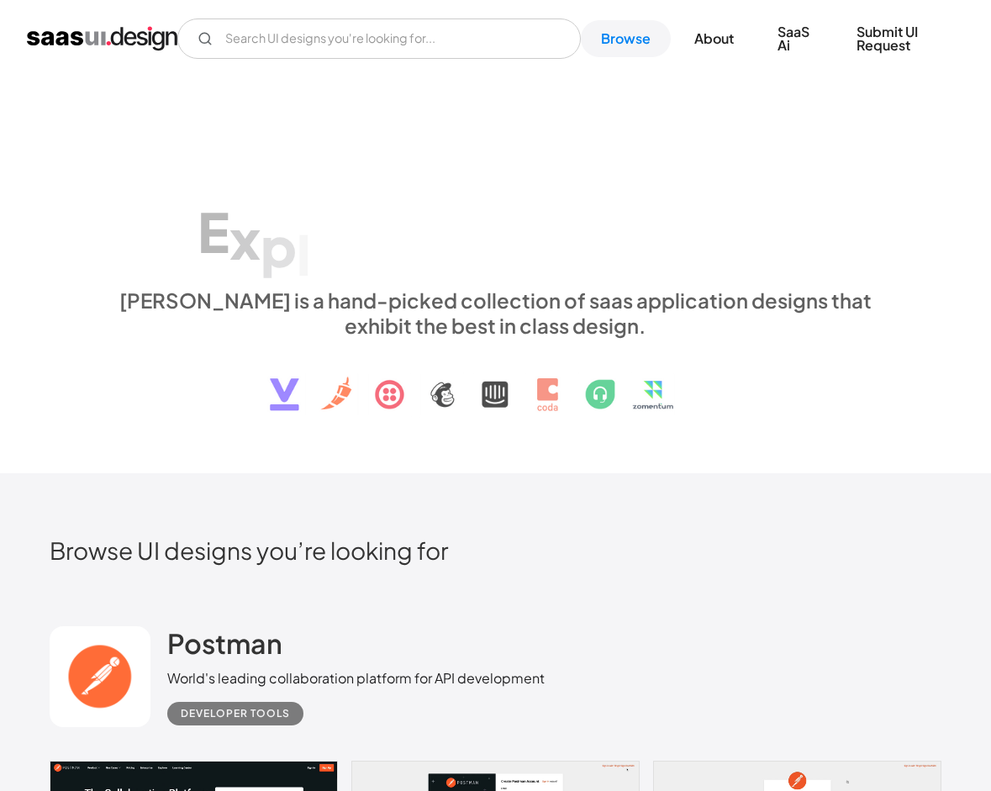 This screenshot has width=991, height=791. What do you see at coordinates (714, 39) in the screenshot?
I see `a: About` at bounding box center [714, 39].